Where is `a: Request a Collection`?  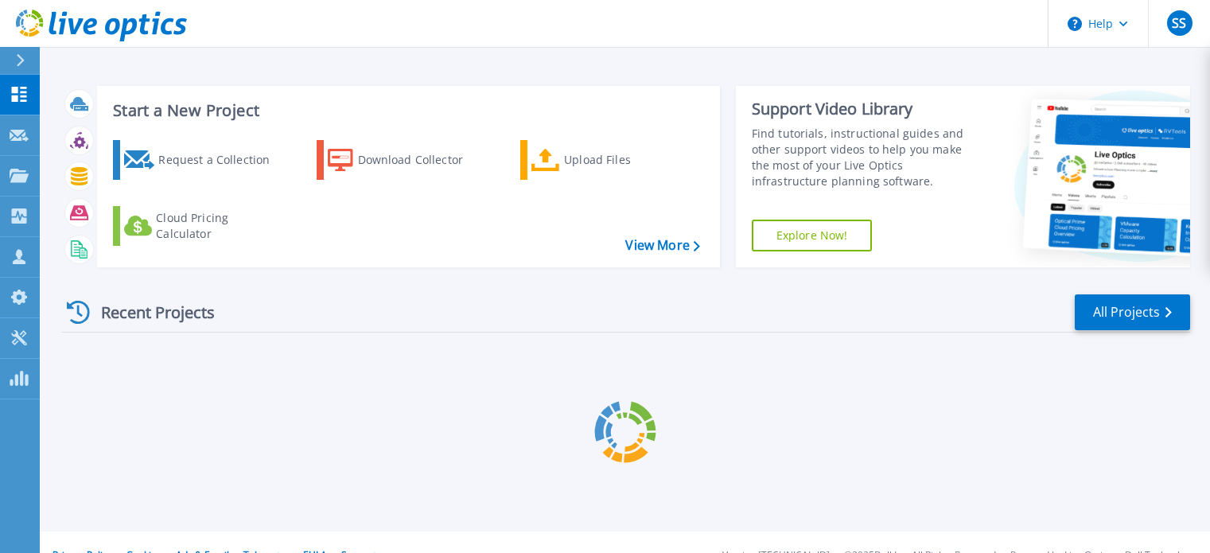
a: Request a Collection is located at coordinates (201, 160).